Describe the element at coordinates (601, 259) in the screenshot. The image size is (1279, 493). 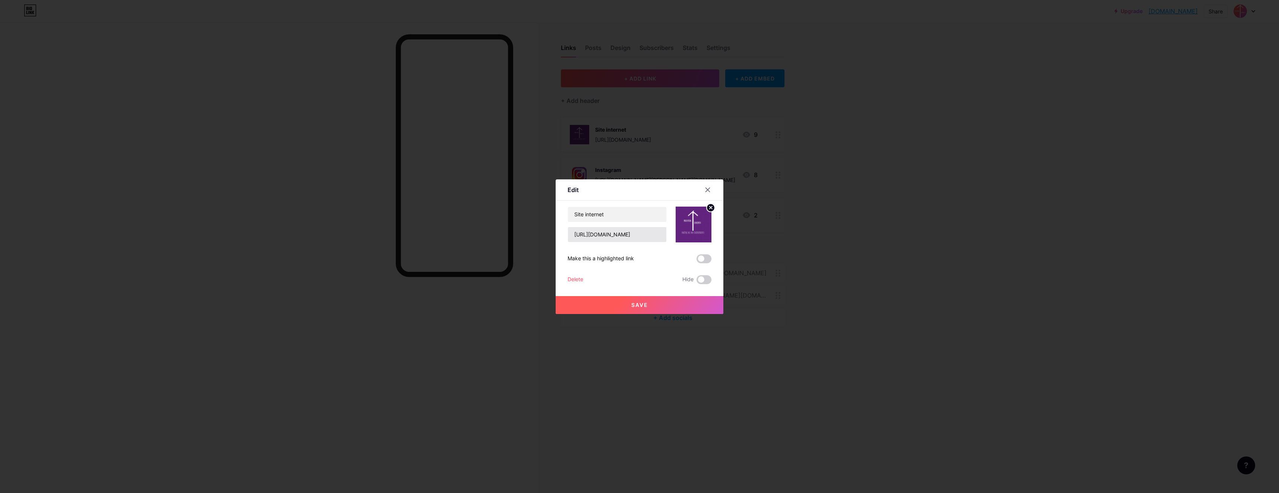
I see `div: Make this a highlighted link` at that location.